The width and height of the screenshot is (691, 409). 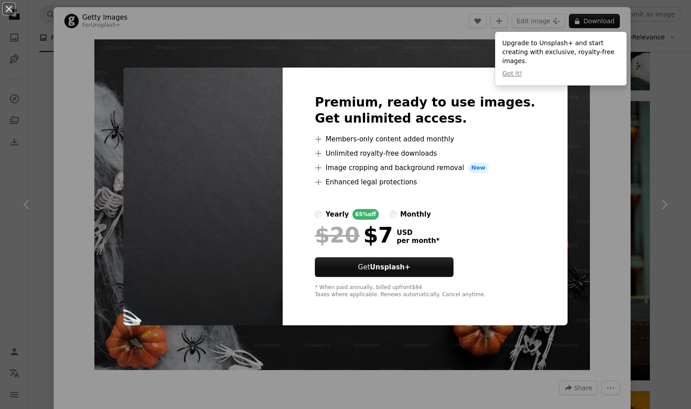 What do you see at coordinates (390, 267) in the screenshot?
I see `strong: Unsplash+` at bounding box center [390, 267].